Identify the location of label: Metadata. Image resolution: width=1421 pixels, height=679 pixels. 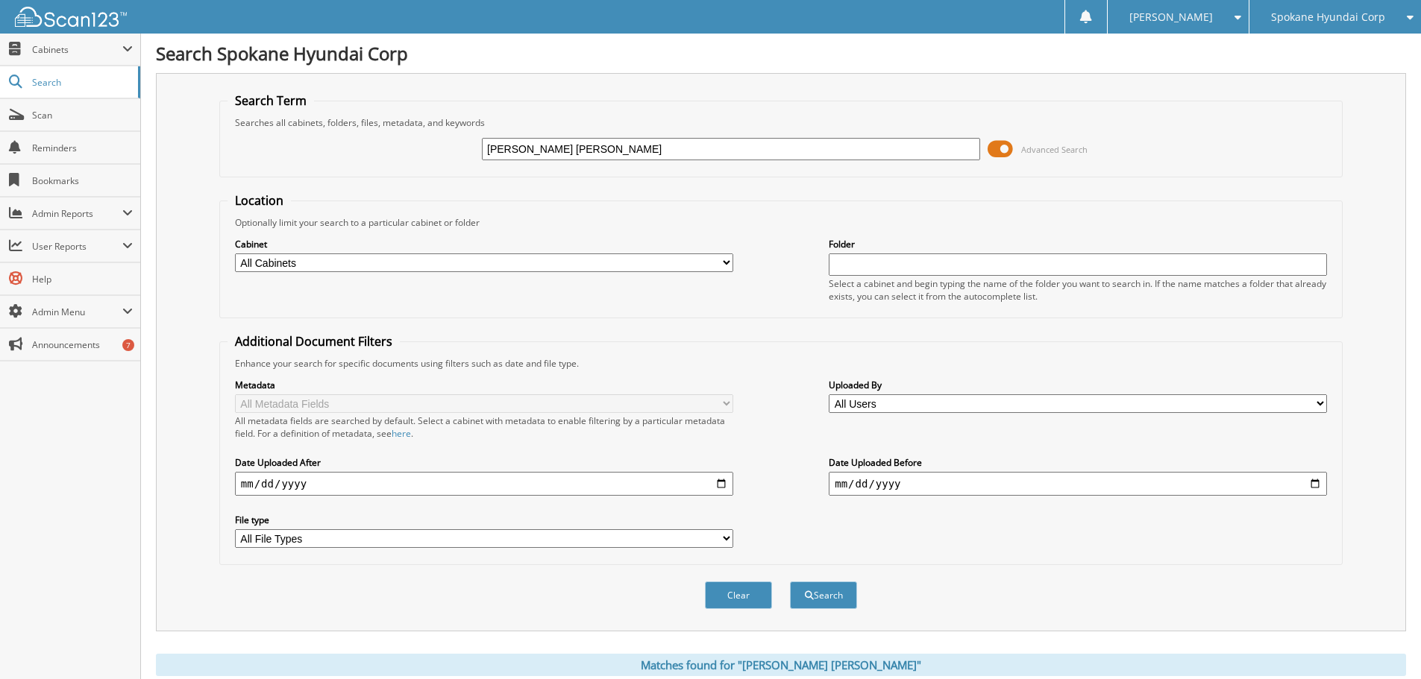
(484, 385).